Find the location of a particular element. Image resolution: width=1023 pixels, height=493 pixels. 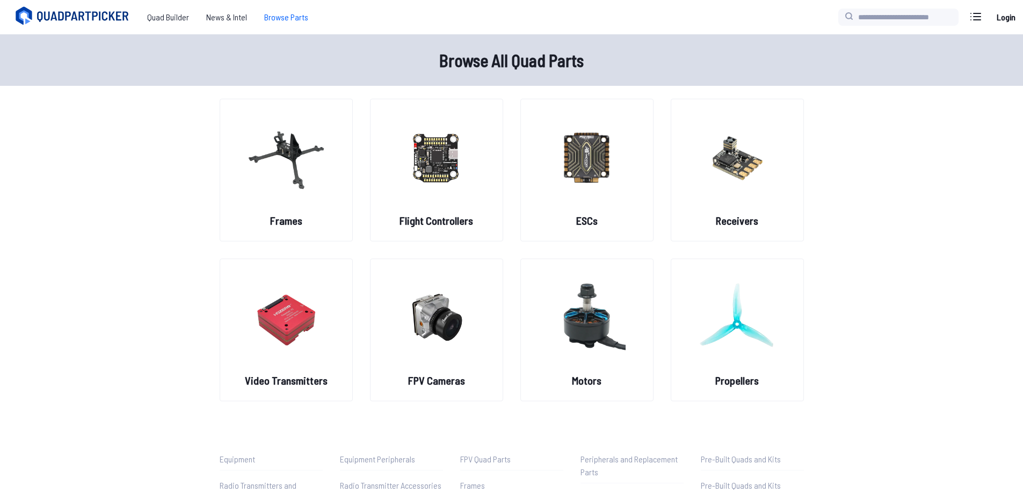

h2: ESCs is located at coordinates (587, 221).